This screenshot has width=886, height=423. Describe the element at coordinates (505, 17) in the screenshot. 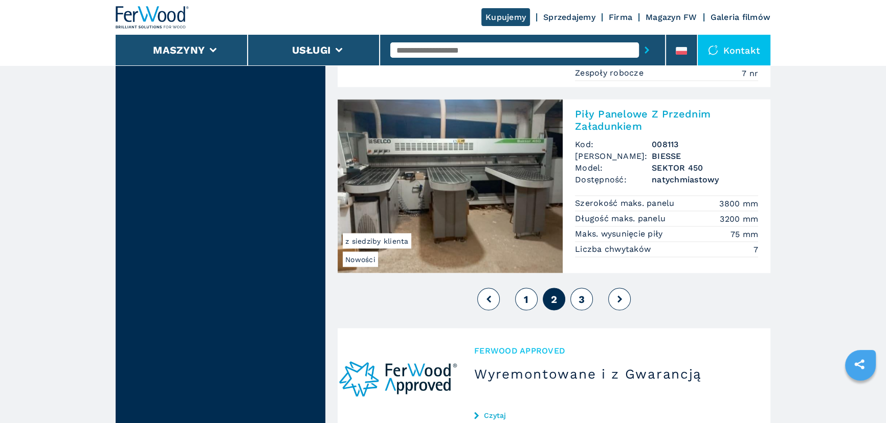

I see `a: Kupujemy` at that location.